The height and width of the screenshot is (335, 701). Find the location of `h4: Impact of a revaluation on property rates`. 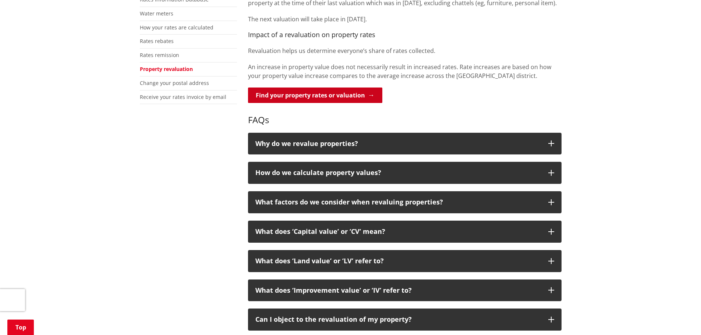

h4: Impact of a revaluation on property rates is located at coordinates (405, 35).